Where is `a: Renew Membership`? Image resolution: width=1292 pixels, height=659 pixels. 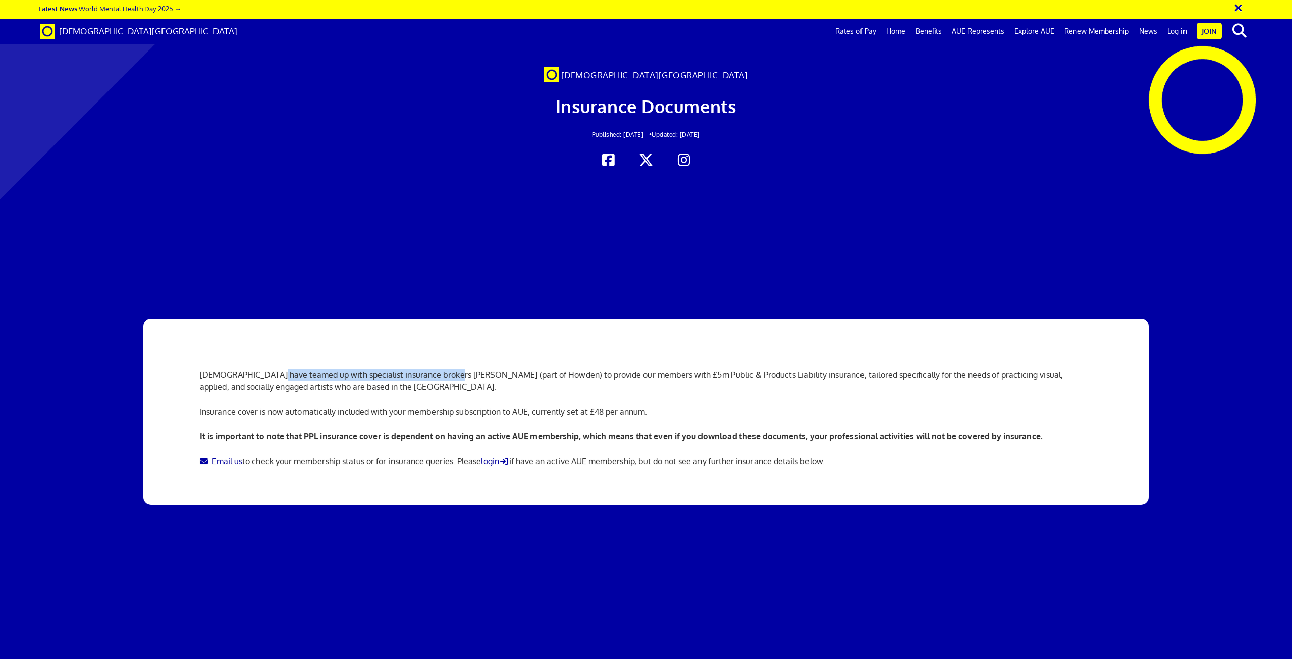
a: Renew Membership is located at coordinates (1097, 31).